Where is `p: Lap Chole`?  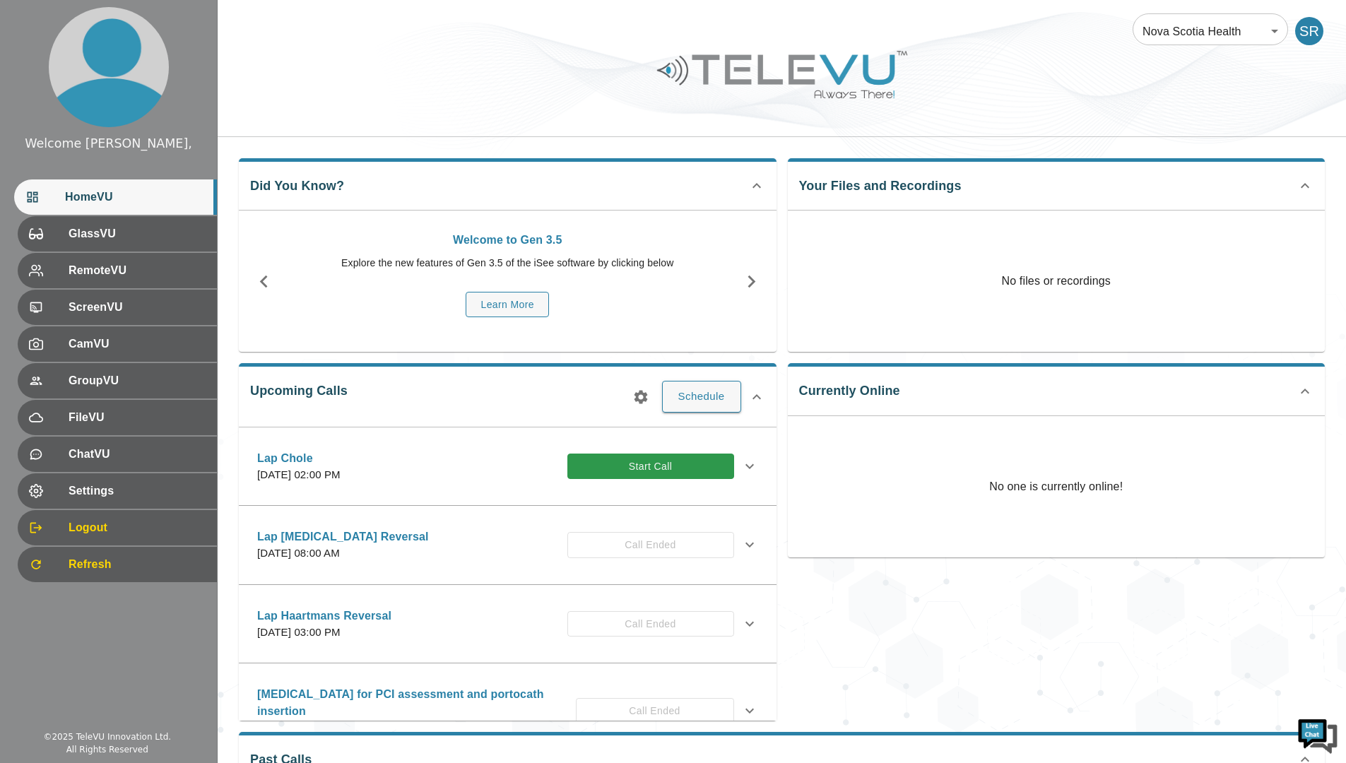
p: Lap Chole is located at coordinates (299, 459).